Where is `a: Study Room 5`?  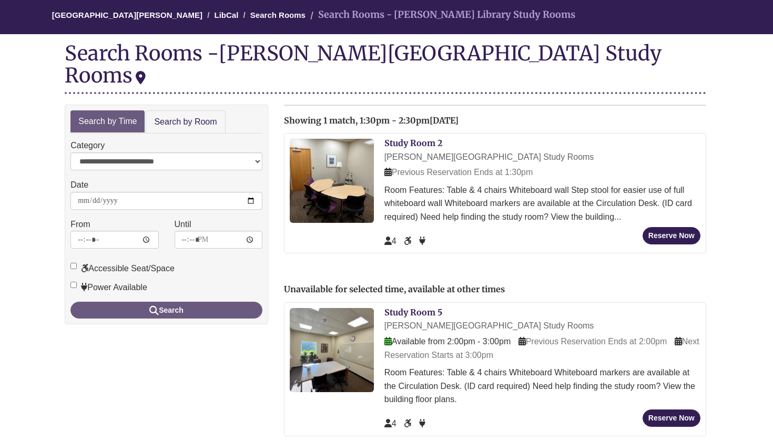 a: Study Room 5 is located at coordinates (413, 312).